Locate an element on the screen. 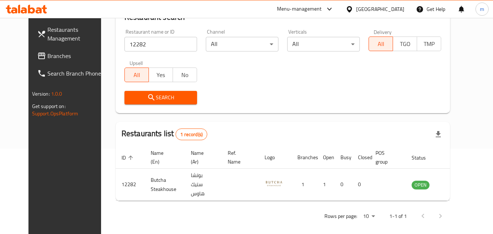 The image size is (493, 234). button: No is located at coordinates (185, 75).